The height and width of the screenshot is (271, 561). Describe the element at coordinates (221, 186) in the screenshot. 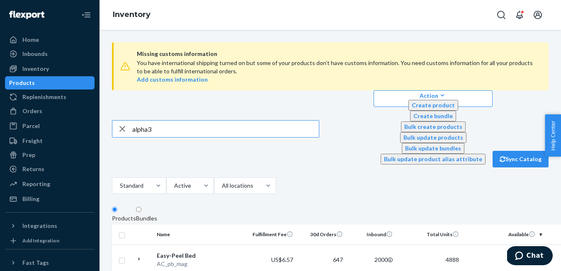

I see `input: All locations` at that location.